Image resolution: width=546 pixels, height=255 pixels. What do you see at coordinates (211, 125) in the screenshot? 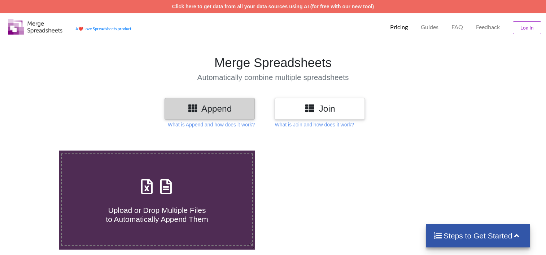
I see `p: What is Append and how does it work?` at bounding box center [211, 125].